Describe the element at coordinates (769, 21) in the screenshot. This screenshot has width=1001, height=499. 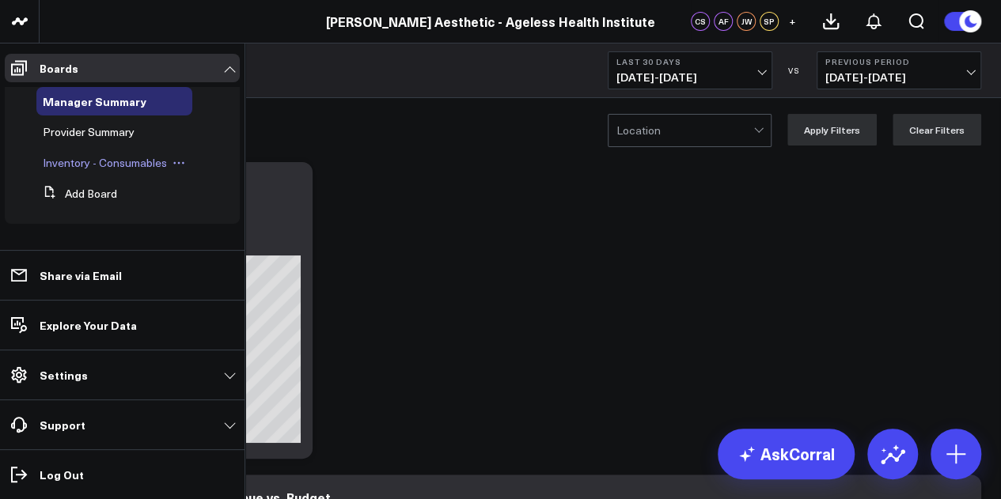
I see `div: SP` at that location.